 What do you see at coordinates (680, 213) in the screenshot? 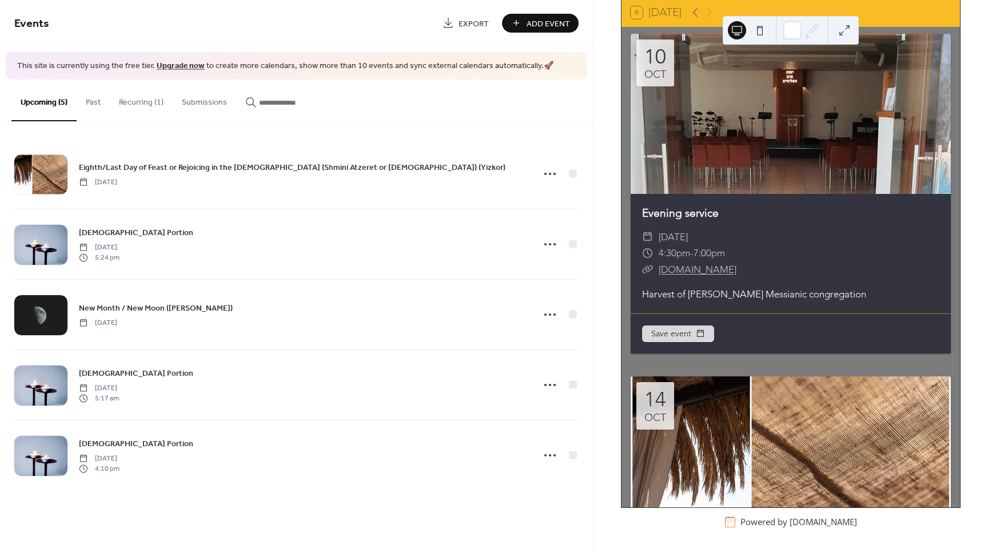
I see `a: Evening service` at bounding box center [680, 213].